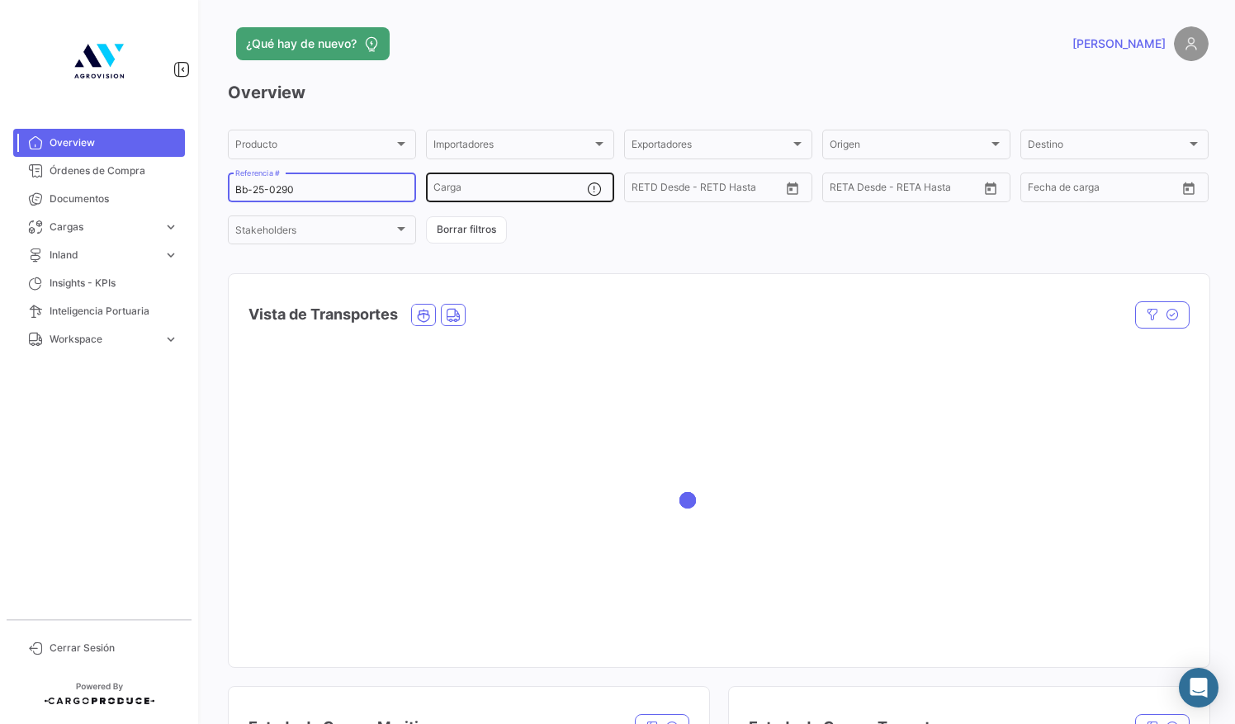 This screenshot has height=724, width=1235. What do you see at coordinates (711, 147) in the screenshot?
I see `span: Exportadores` at bounding box center [711, 147].